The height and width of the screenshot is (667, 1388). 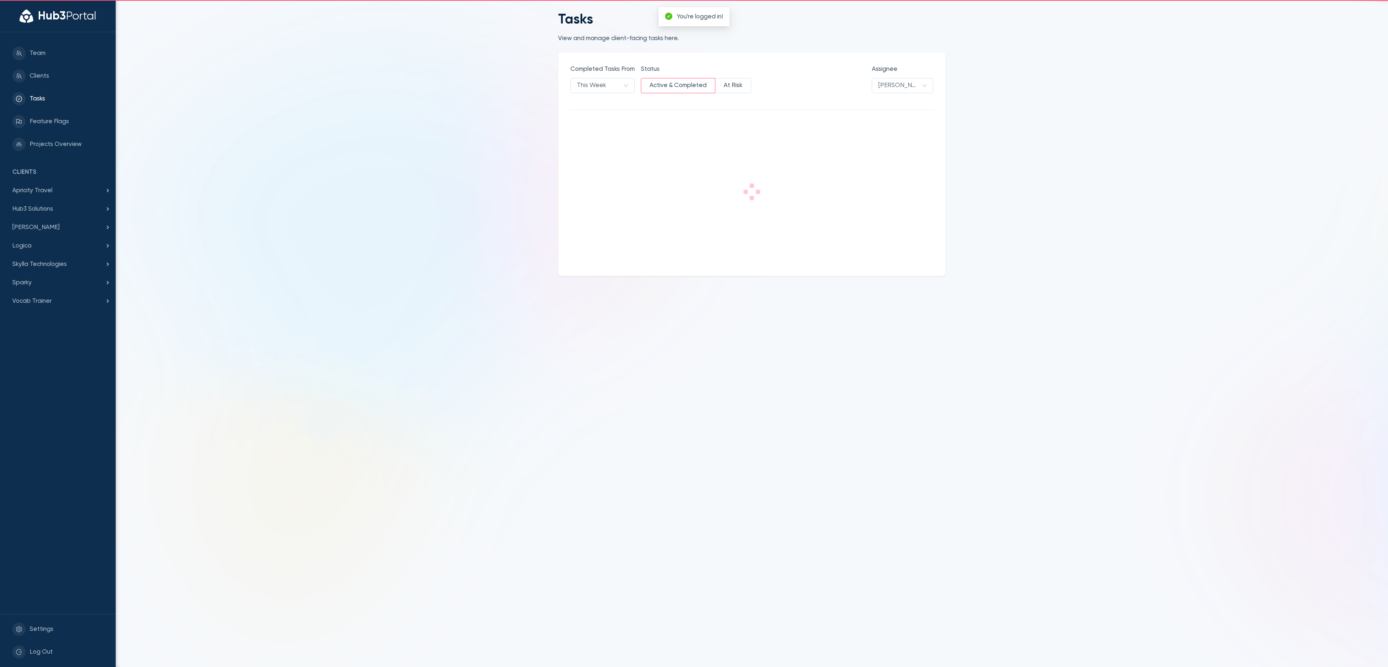 I want to click on span: Team, so click(x=66, y=53).